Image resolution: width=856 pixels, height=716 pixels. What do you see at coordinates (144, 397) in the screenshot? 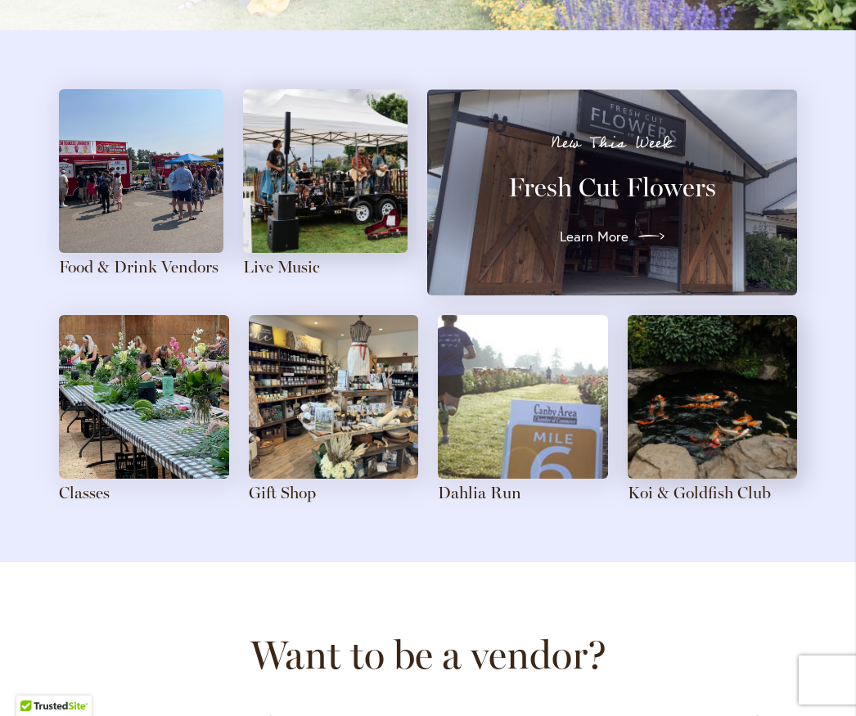
I see `img: Blank canvases are set up on long tables in anticipation of an art class` at bounding box center [144, 397].